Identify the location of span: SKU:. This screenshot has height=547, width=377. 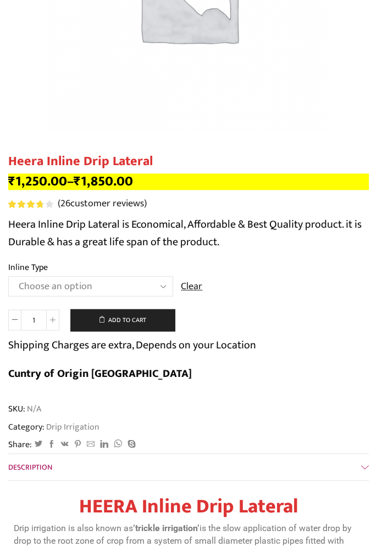
(188, 409).